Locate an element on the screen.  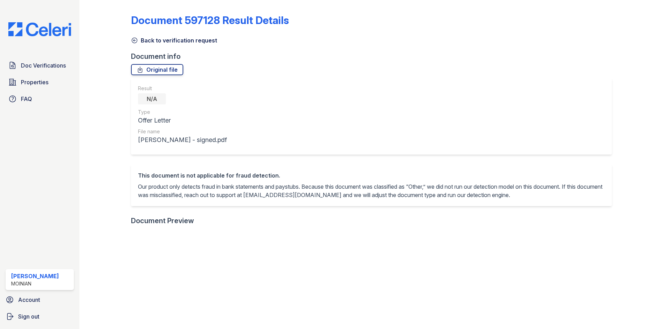
div: Type is located at coordinates (182, 112).